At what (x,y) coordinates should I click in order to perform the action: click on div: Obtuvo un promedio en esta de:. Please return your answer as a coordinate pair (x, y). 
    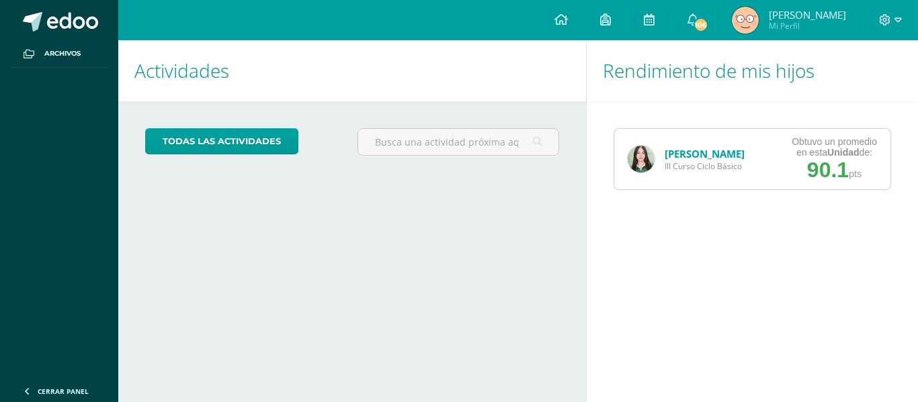
    Looking at the image, I should click on (834, 147).